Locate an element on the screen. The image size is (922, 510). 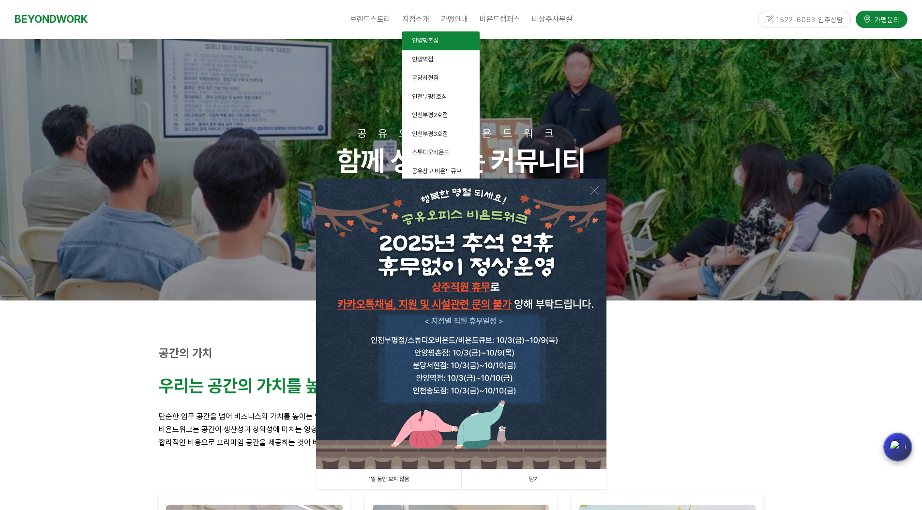
a: BEYONDWORK is located at coordinates (51, 19).